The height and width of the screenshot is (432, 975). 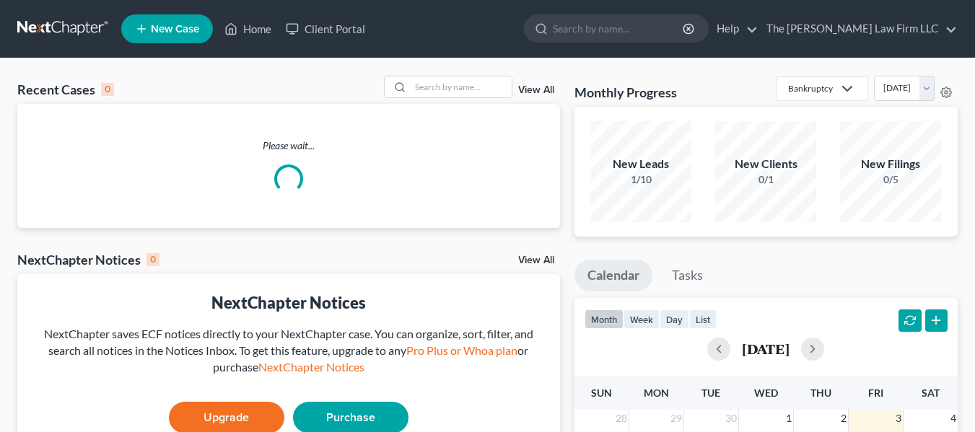 What do you see at coordinates (954, 419) in the screenshot?
I see `span: 4` at bounding box center [954, 419].